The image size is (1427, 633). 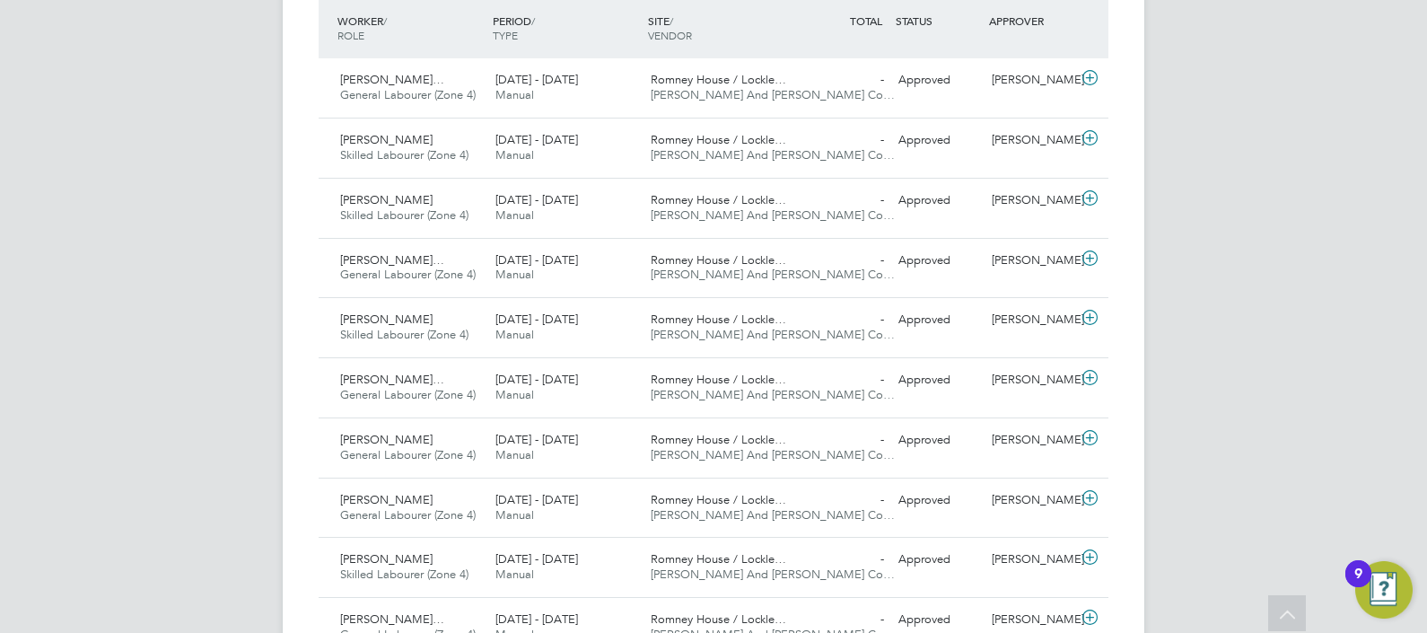 What do you see at coordinates (721, 28) in the screenshot?
I see `div: SITE` at bounding box center [721, 28].